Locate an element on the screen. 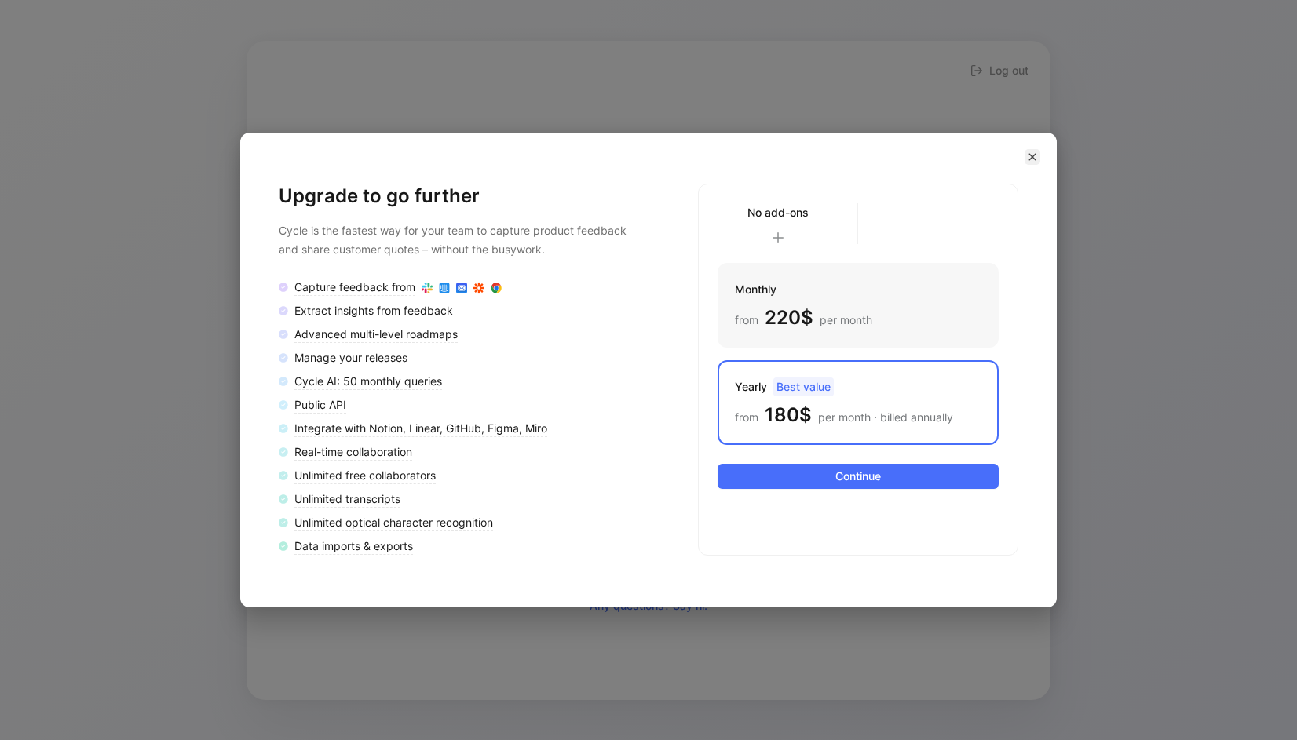 The height and width of the screenshot is (740, 1297). div: Real-time collaboration is located at coordinates (353, 452).